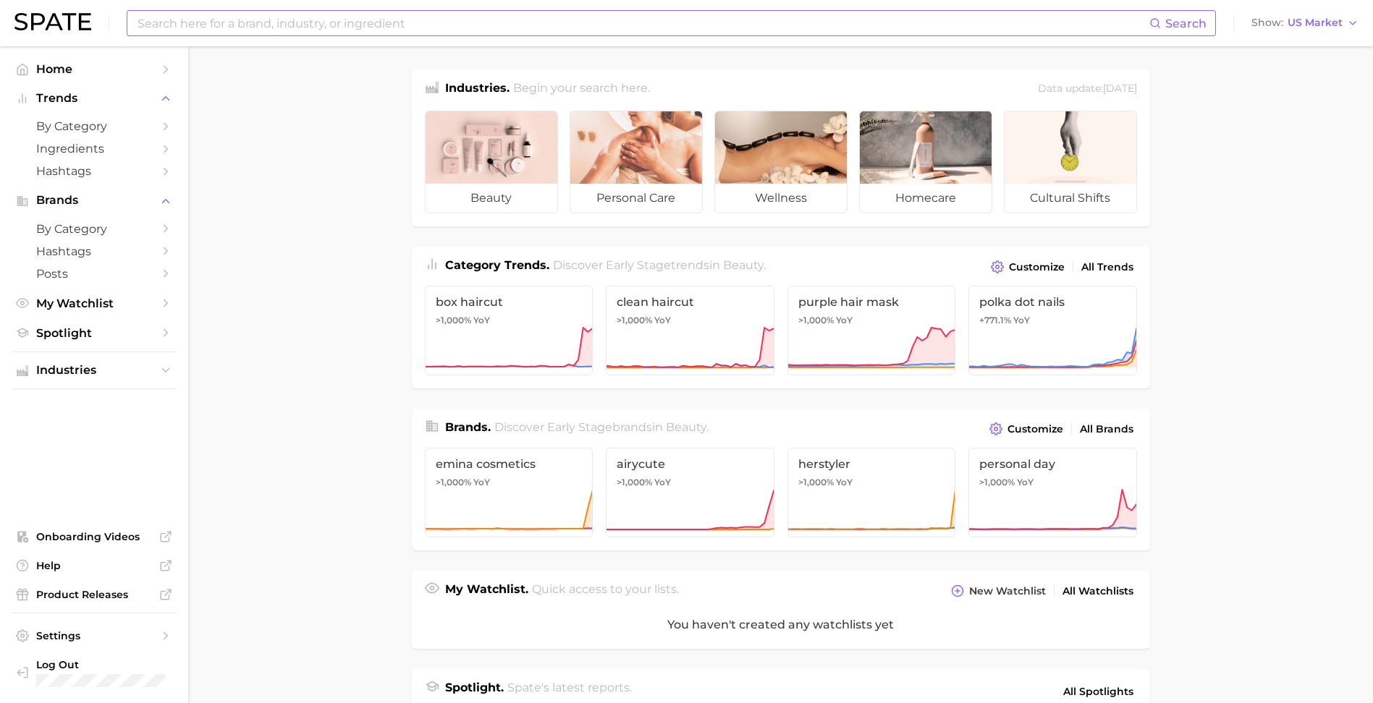 Image resolution: width=1373 pixels, height=703 pixels. What do you see at coordinates (871, 464) in the screenshot?
I see `span: herstyler` at bounding box center [871, 464].